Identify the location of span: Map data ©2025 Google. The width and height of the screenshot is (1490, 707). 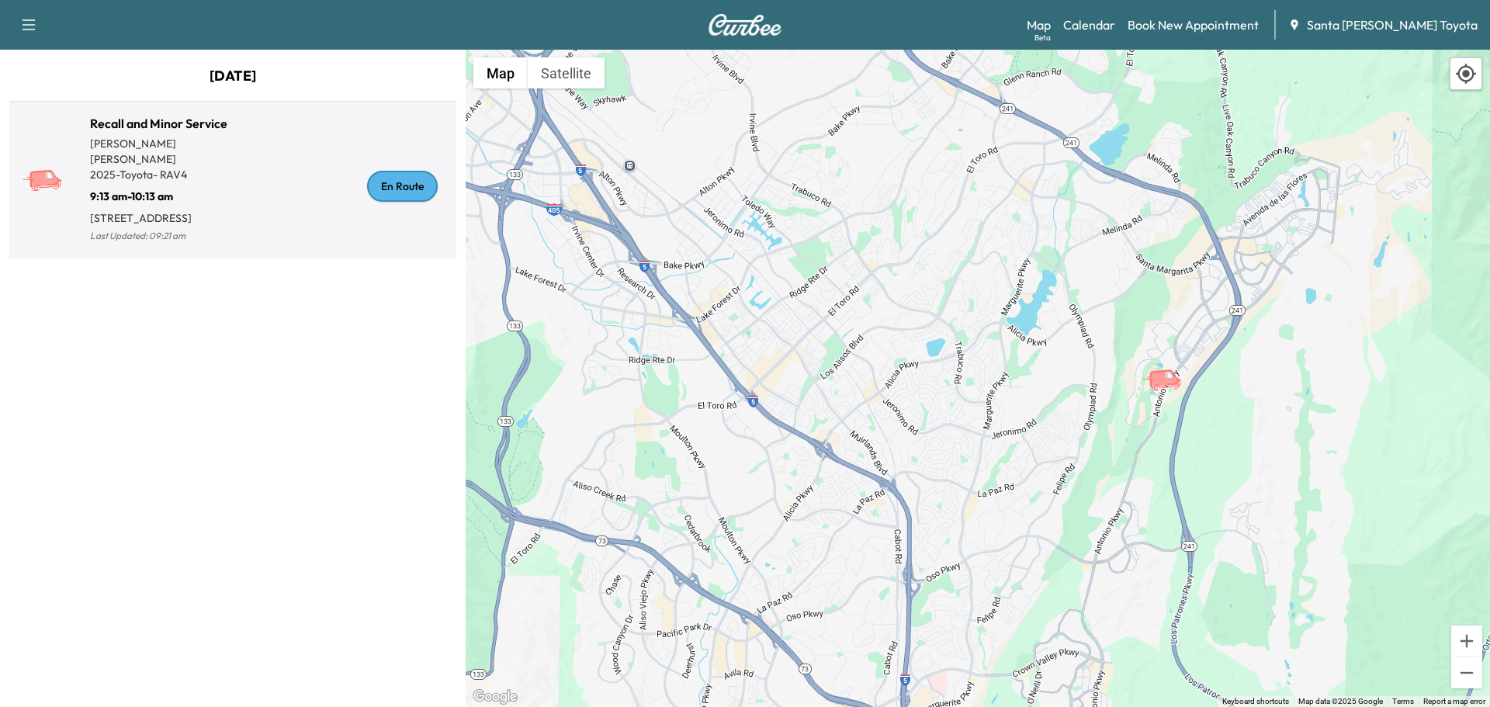
(1340, 701).